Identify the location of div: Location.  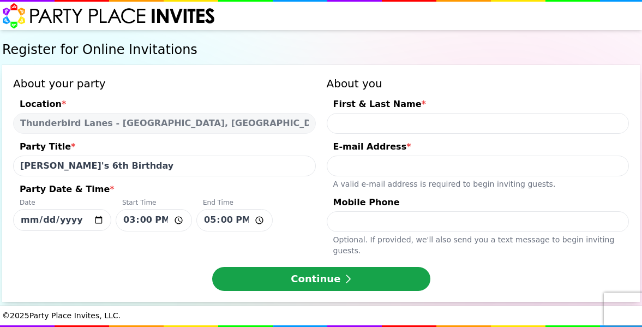
(164, 105).